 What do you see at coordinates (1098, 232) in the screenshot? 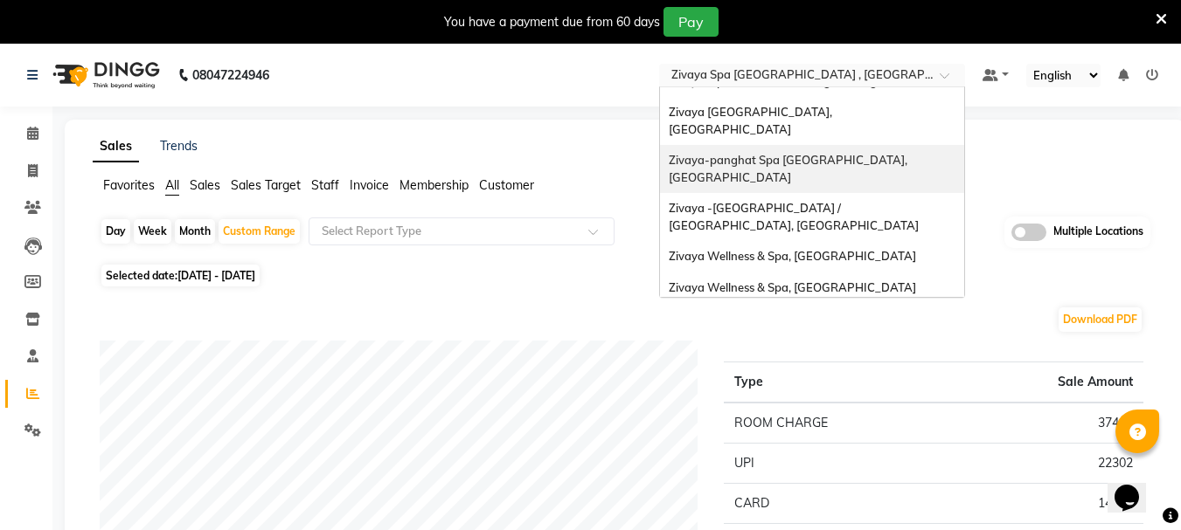
I see `span: Multiple Locations` at bounding box center [1098, 232].